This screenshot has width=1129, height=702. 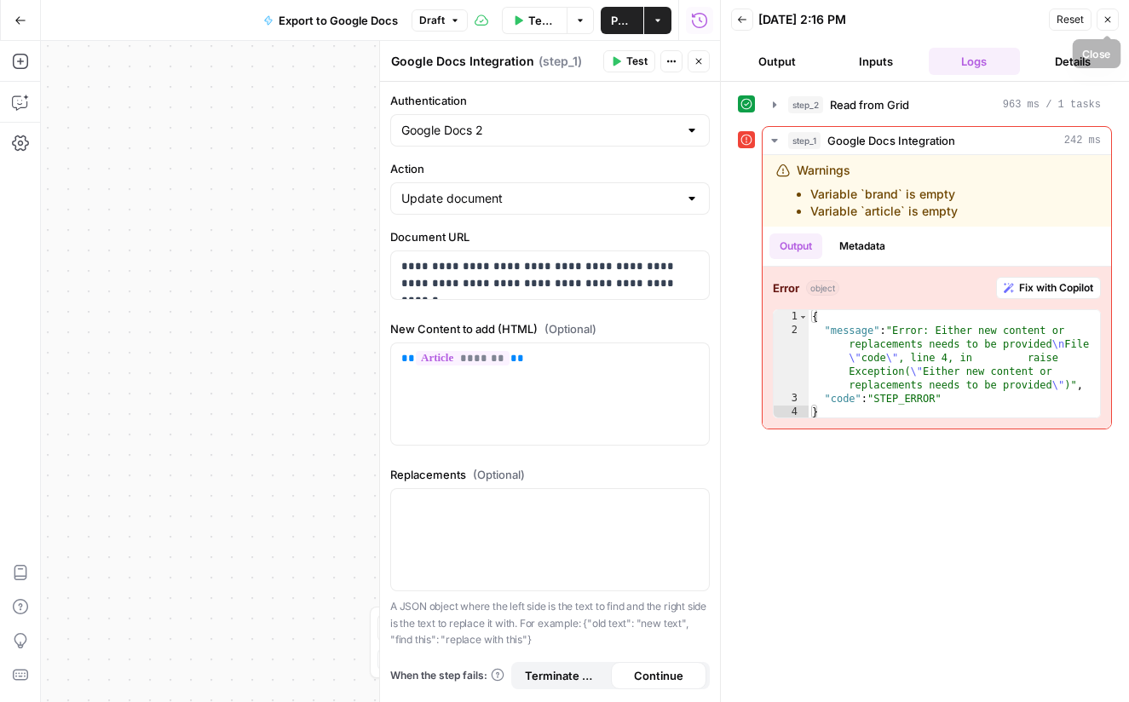 What do you see at coordinates (622, 20) in the screenshot?
I see `span: Publish` at bounding box center [622, 20].